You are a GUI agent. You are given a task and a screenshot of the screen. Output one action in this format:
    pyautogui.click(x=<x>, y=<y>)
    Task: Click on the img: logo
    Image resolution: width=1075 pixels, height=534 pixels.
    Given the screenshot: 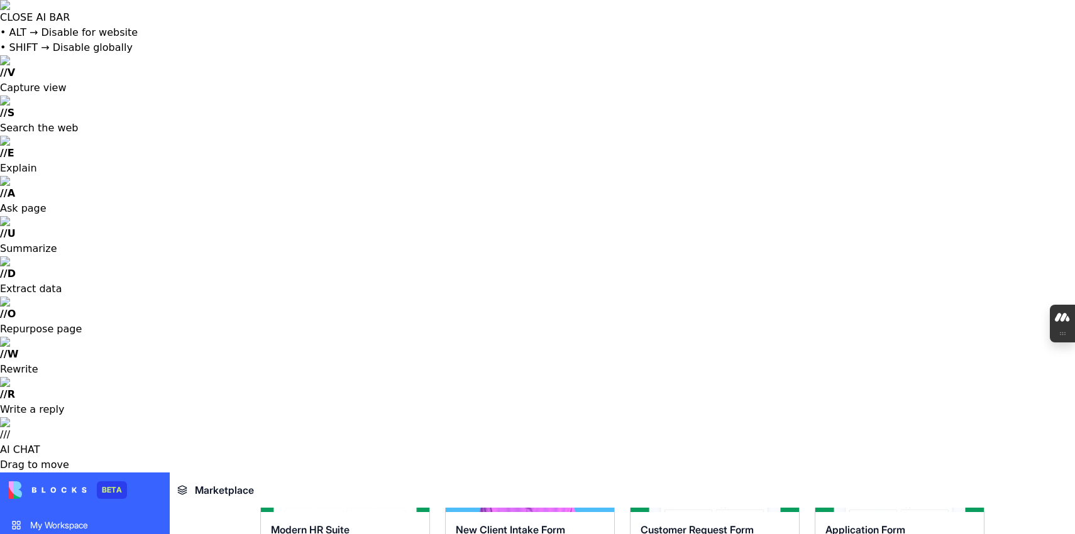 What is the action you would take?
    pyautogui.click(x=48, y=490)
    